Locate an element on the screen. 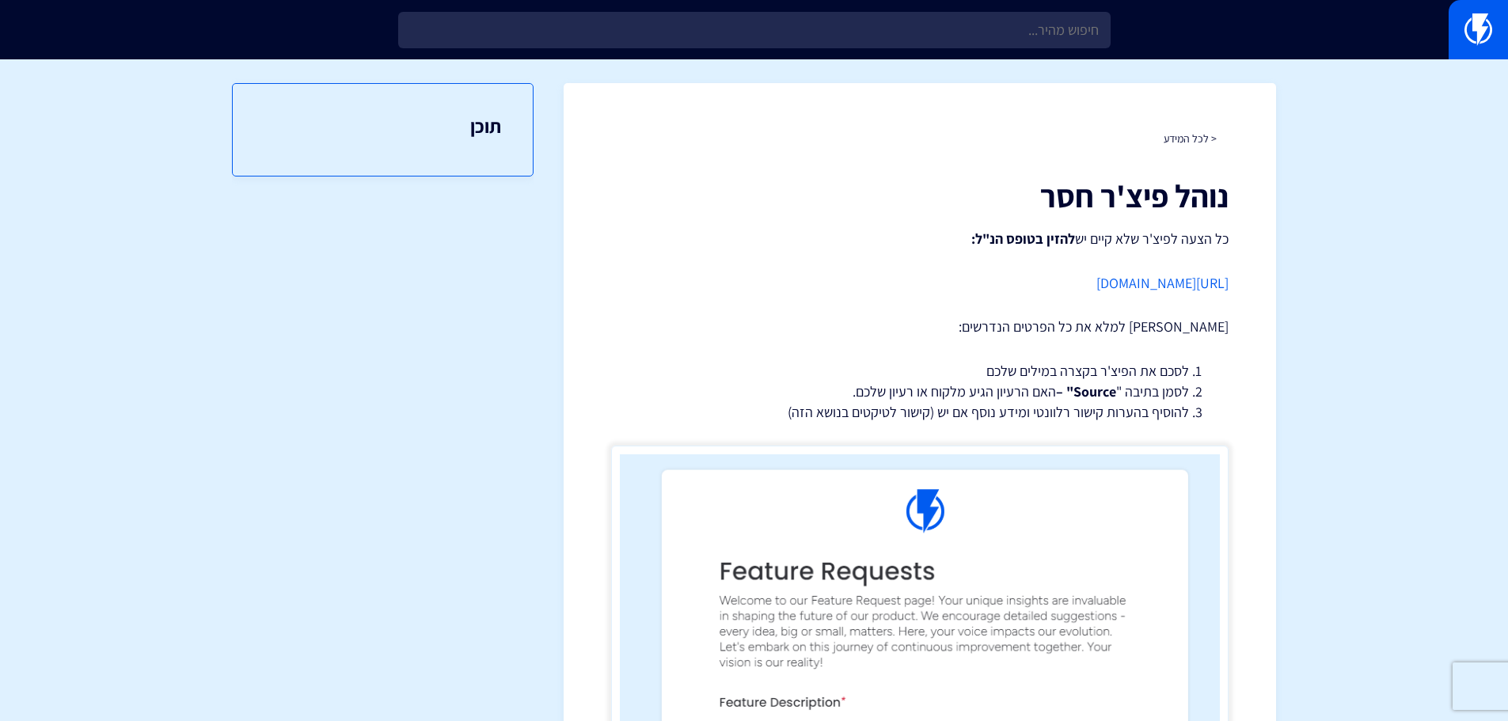  li: לסכם את הפיצ'ר בקצרה במילים שלכם is located at coordinates (920, 371).